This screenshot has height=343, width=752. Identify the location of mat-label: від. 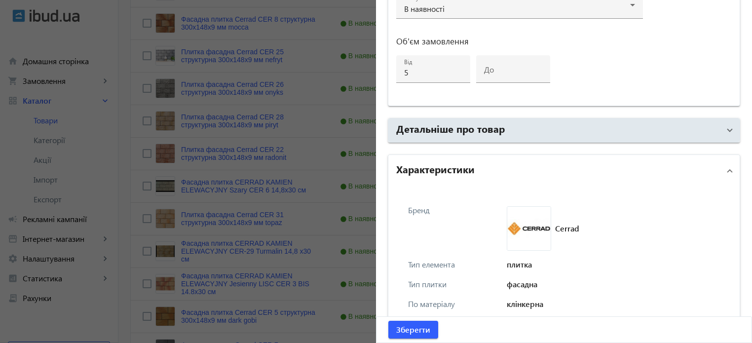
(408, 62).